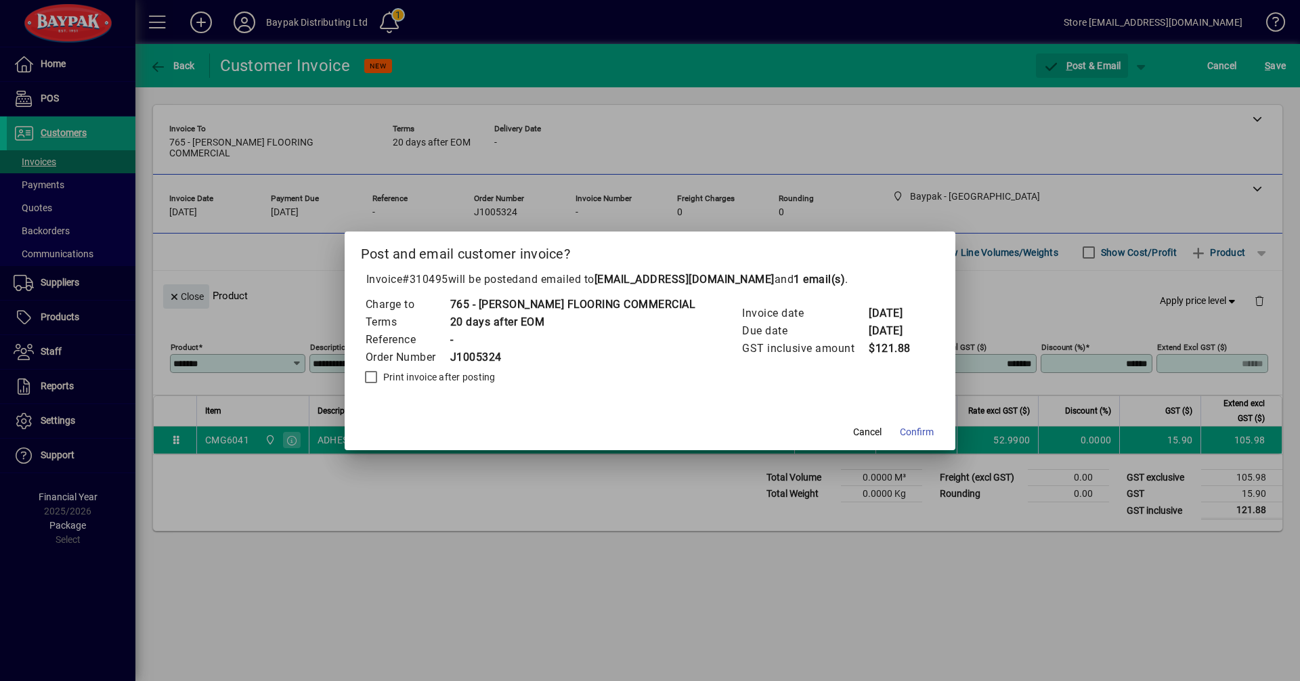 The image size is (1300, 681). What do you see at coordinates (407, 357) in the screenshot?
I see `td: Order Number` at bounding box center [407, 357].